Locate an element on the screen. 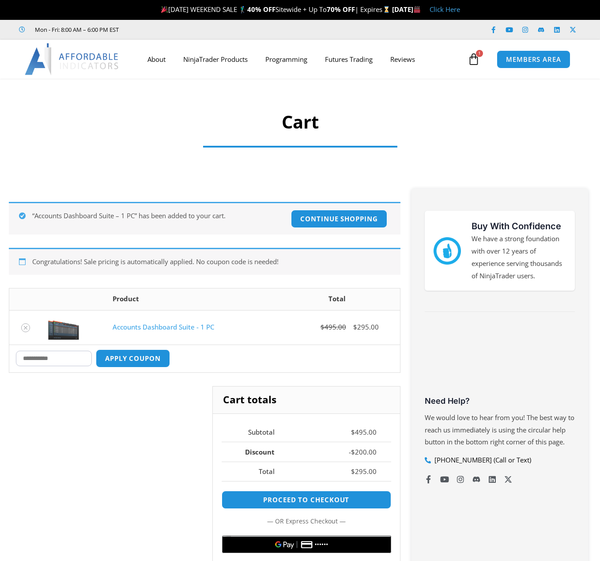 The height and width of the screenshot is (561, 600). span: We would love to hear from you! The best way to reach us immediately is using the circular help b... is located at coordinates (499, 430).